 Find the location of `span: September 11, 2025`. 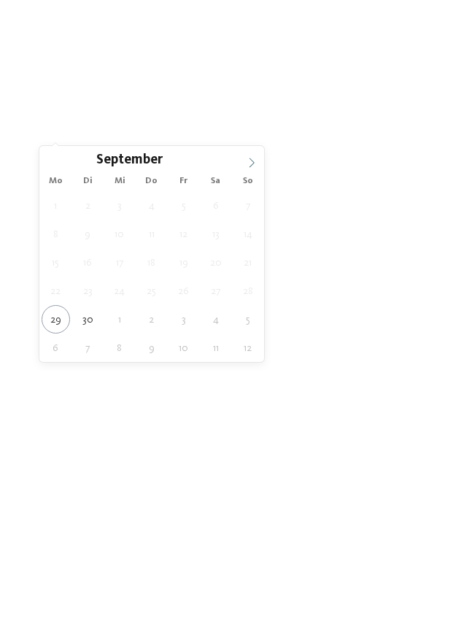

span: September 11, 2025 is located at coordinates (151, 234).